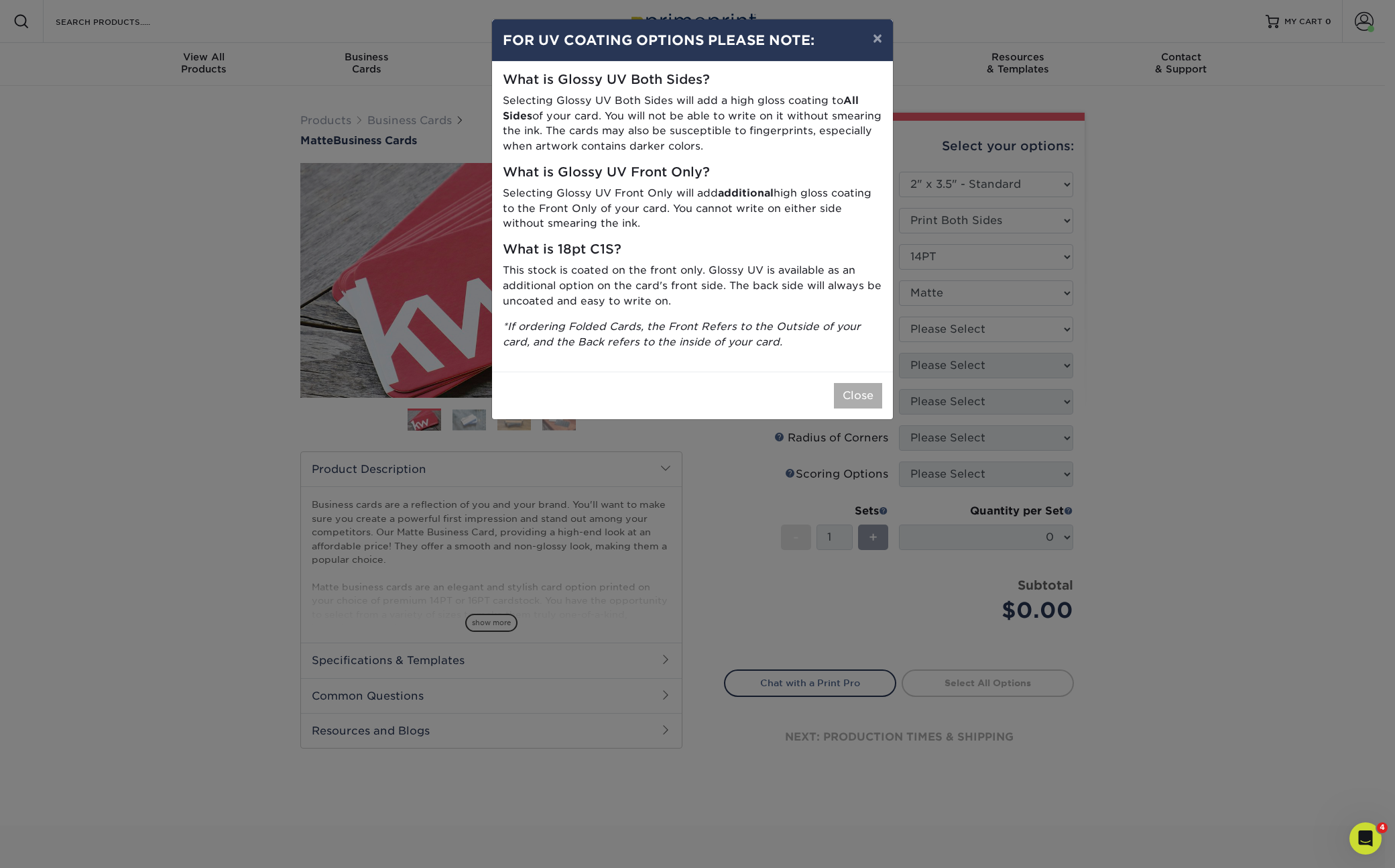 The height and width of the screenshot is (868, 1395). Describe the element at coordinates (693, 123) in the screenshot. I see `p: Selecting Glossy UV Both Sides will add a high gloss coating to of your card. You will not be abl...` at that location.